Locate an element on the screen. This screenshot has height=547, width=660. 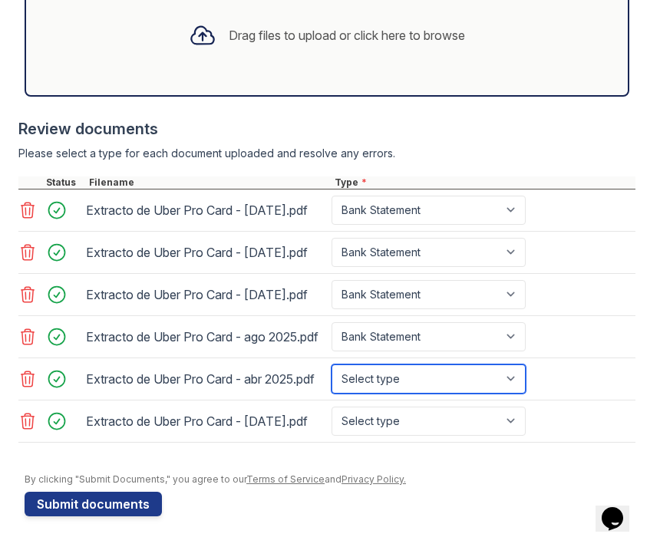
div: Drag files to upload or click here to browse is located at coordinates (347, 35).